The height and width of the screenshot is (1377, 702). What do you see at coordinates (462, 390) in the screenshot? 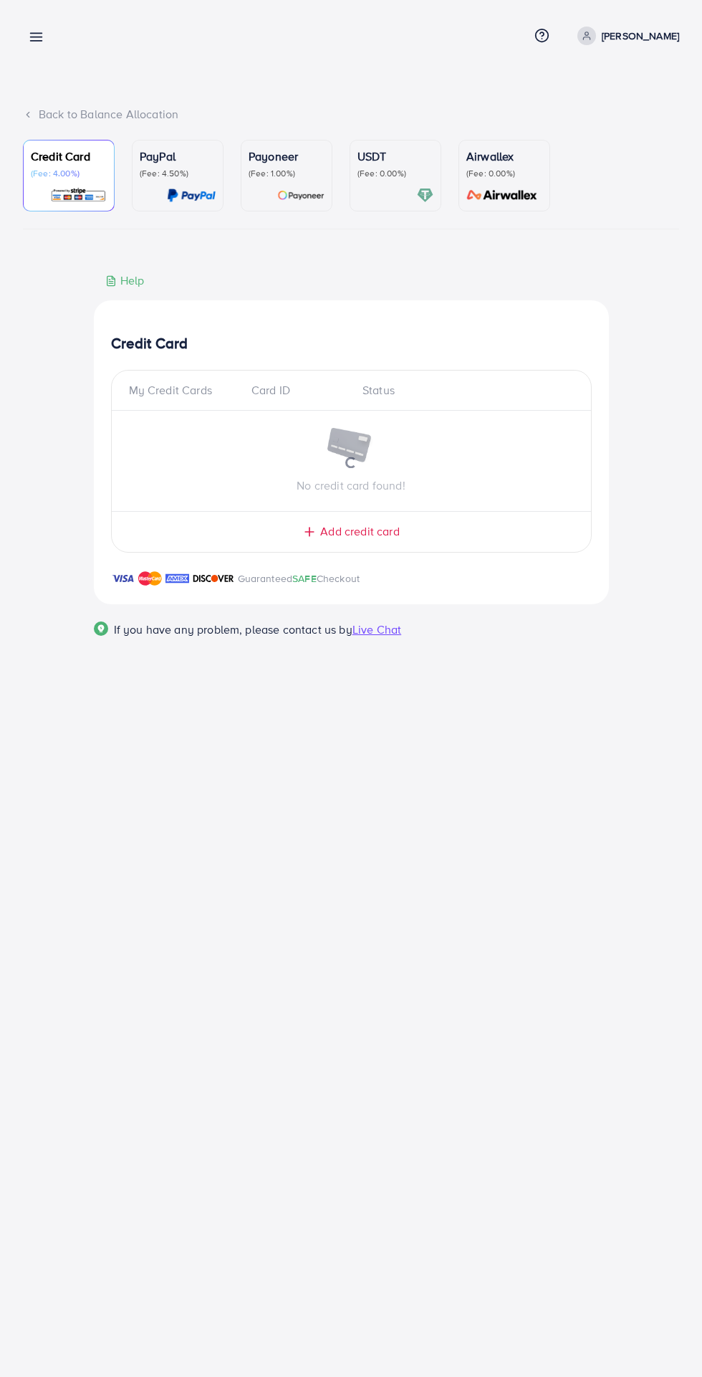
I see `div: Status` at bounding box center [462, 390].